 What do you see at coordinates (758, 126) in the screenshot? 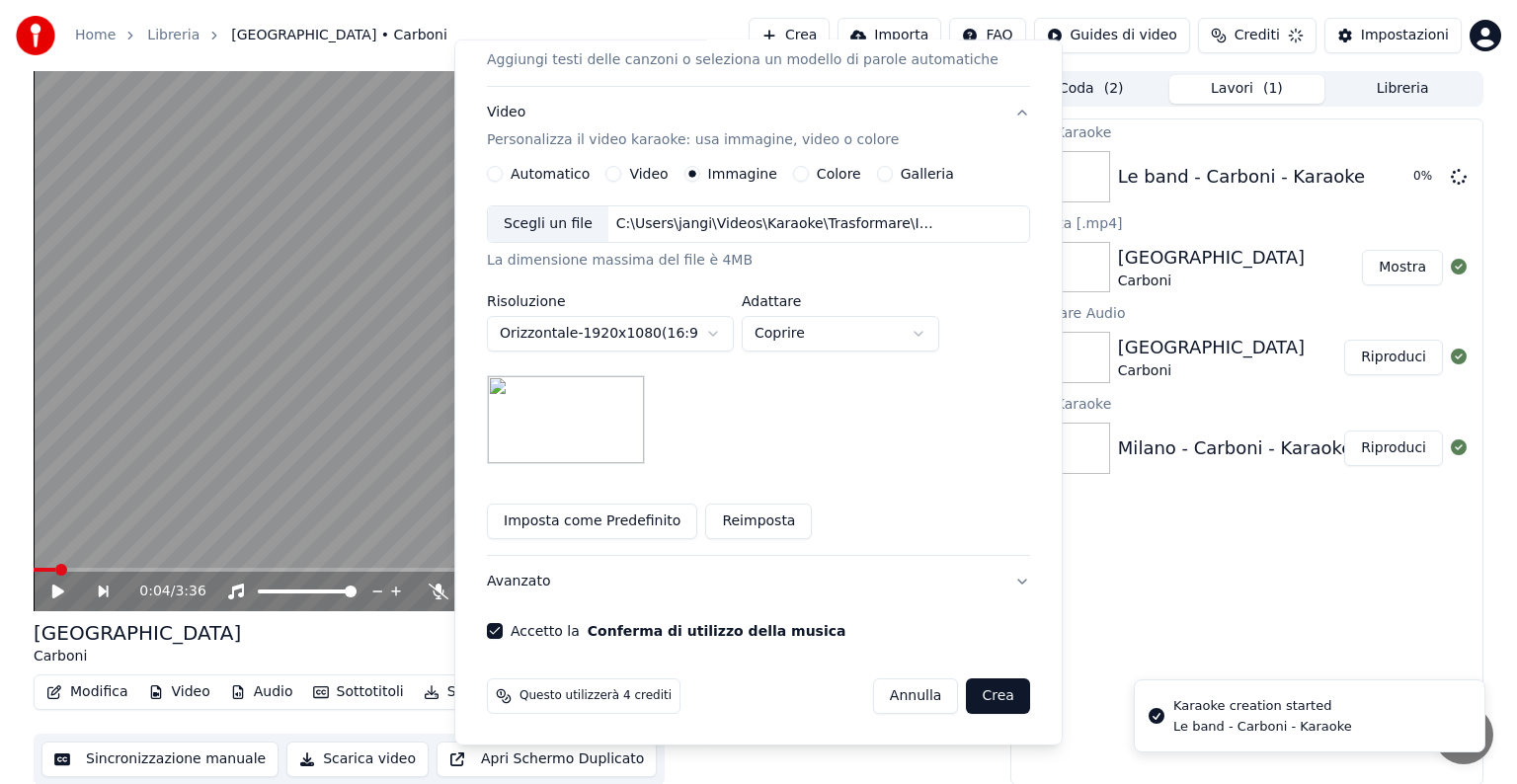
I see `button: VideoPersonalizza il video karaoke: usa immagine, video o colore` at bounding box center [758, 126].